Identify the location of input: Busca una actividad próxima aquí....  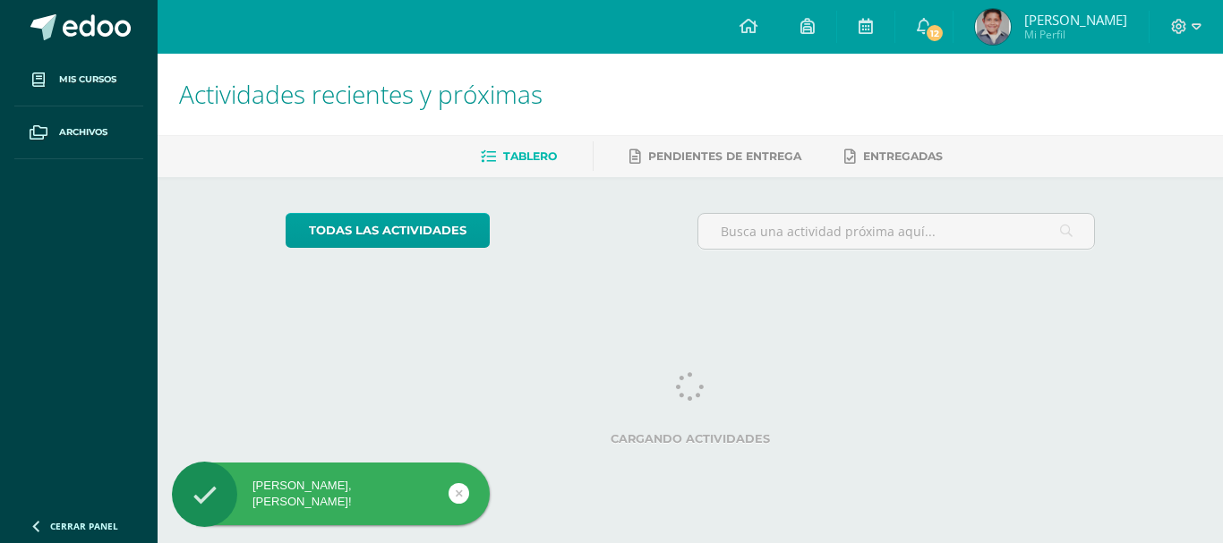
(896, 231).